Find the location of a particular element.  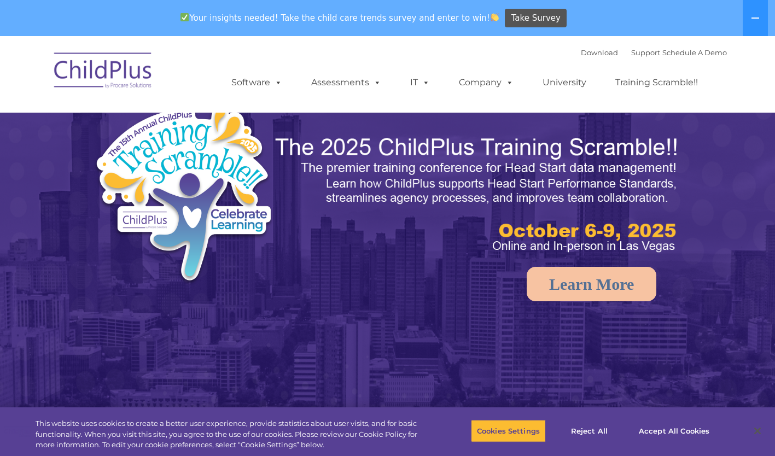

img: ChildPlus by Procare Solutions is located at coordinates (103, 72).